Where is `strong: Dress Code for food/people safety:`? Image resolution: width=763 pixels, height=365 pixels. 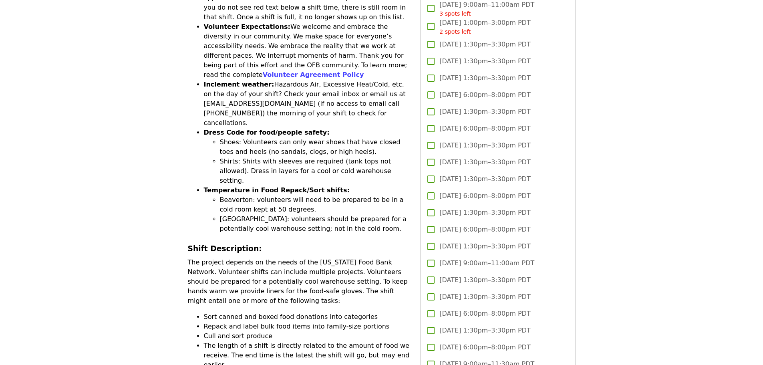
strong: Dress Code for food/people safety: is located at coordinates (267, 132).